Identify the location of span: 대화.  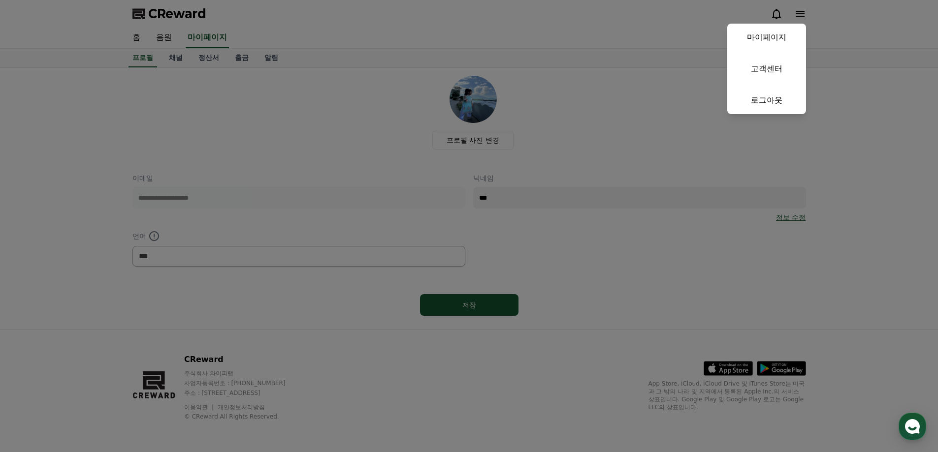
(96, 331).